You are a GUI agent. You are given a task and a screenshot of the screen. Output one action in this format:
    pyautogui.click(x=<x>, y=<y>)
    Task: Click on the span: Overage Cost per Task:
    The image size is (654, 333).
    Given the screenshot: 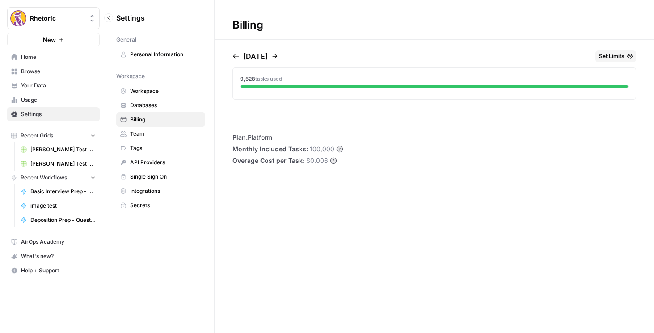 What is the action you would take?
    pyautogui.click(x=268, y=161)
    